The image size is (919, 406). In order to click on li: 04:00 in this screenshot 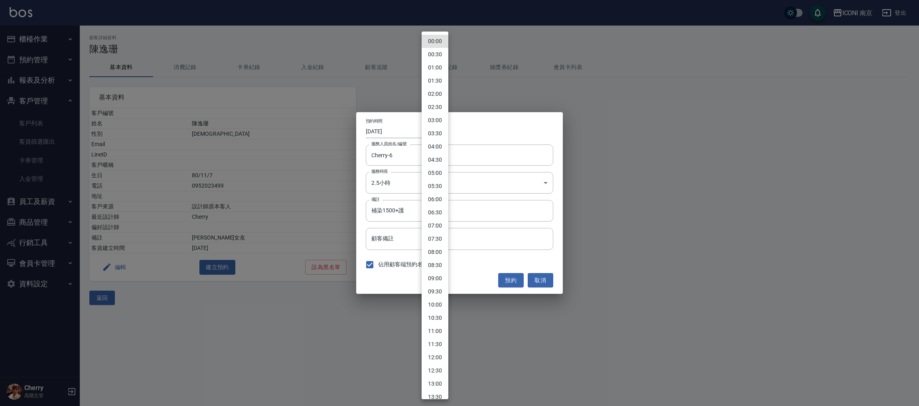, I will do `click(435, 146)`.